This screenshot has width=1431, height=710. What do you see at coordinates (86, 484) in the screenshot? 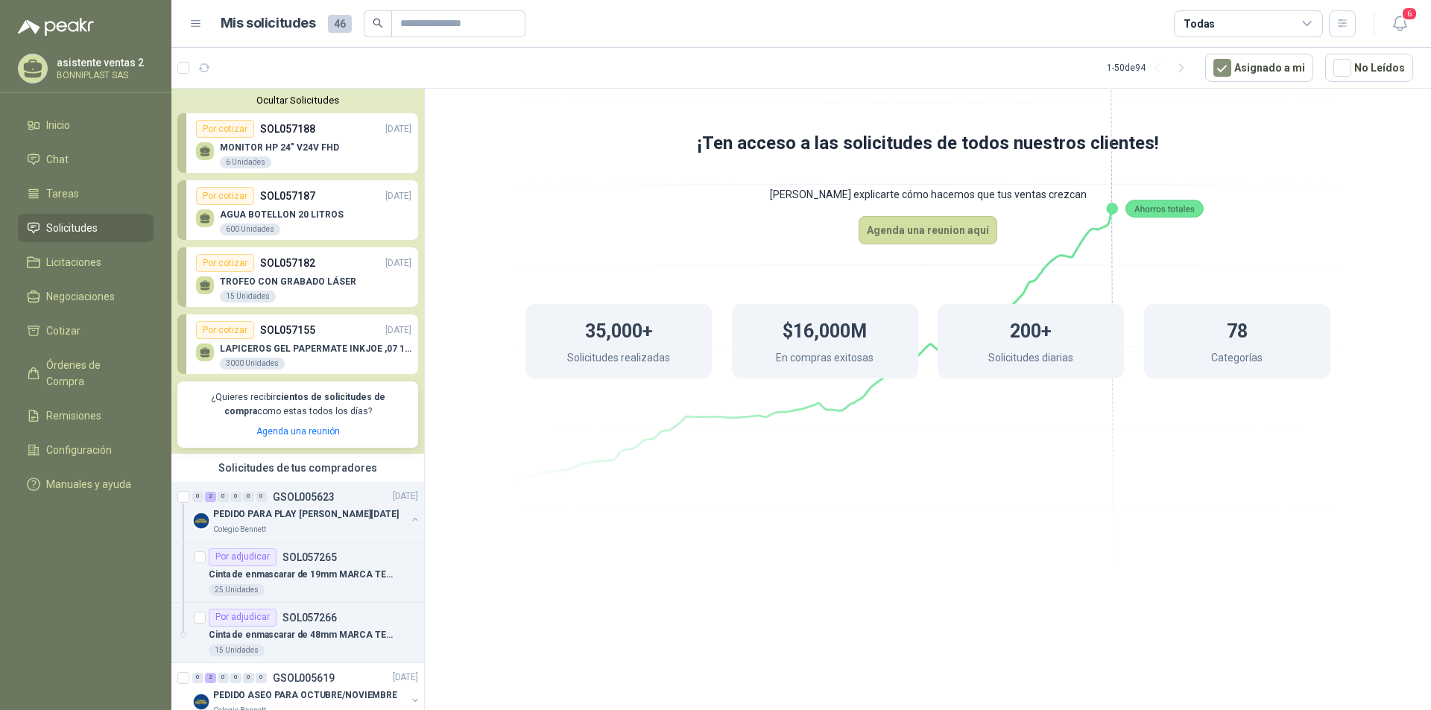
I see `a: Manuales y ayuda` at bounding box center [86, 484].